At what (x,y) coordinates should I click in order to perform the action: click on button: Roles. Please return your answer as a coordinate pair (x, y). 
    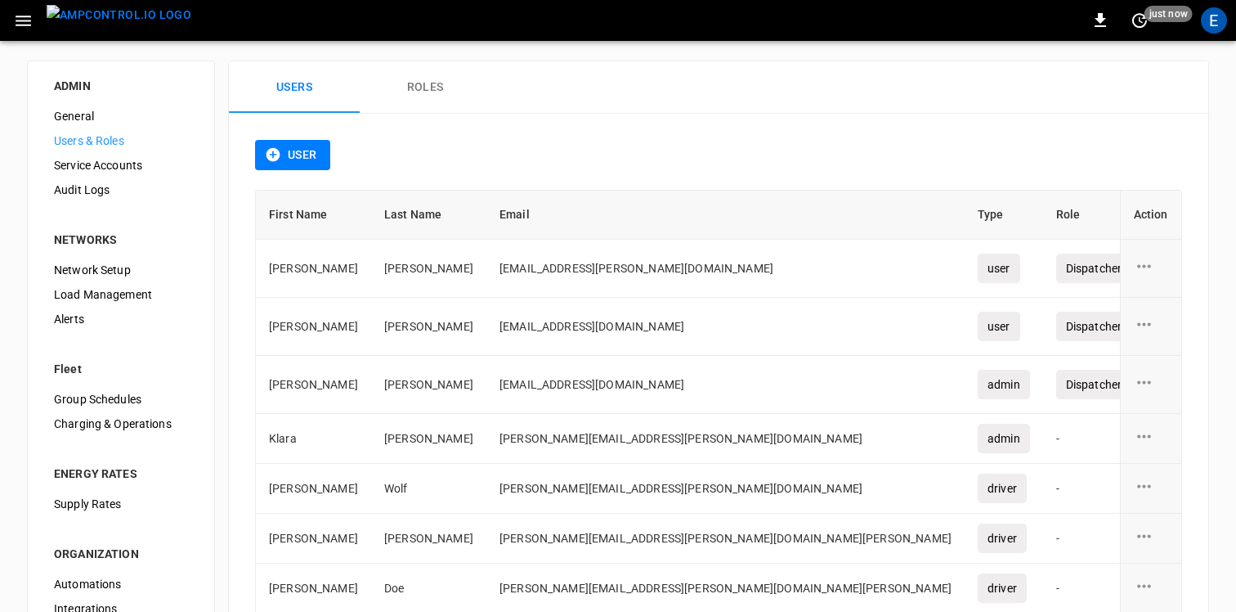
    Looking at the image, I should click on (425, 87).